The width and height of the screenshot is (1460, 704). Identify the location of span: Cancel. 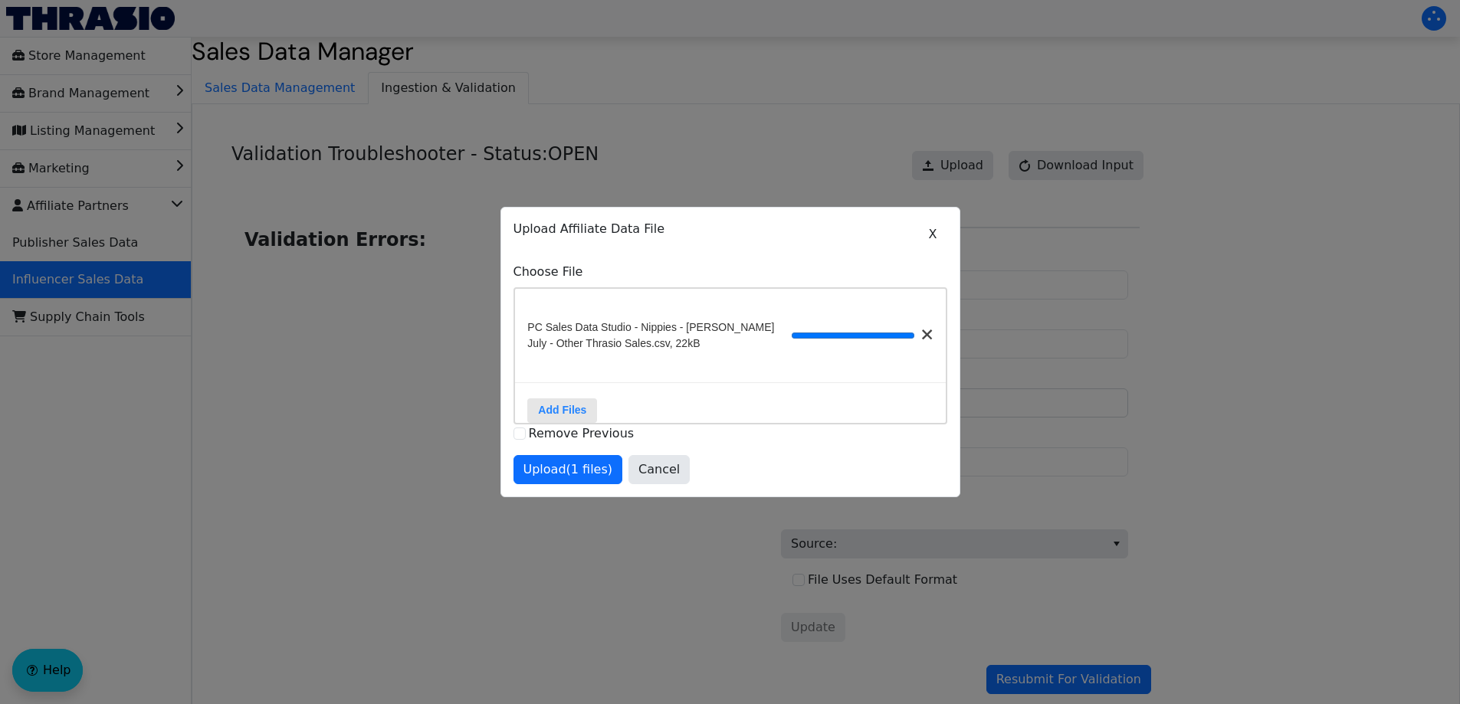
(659, 470).